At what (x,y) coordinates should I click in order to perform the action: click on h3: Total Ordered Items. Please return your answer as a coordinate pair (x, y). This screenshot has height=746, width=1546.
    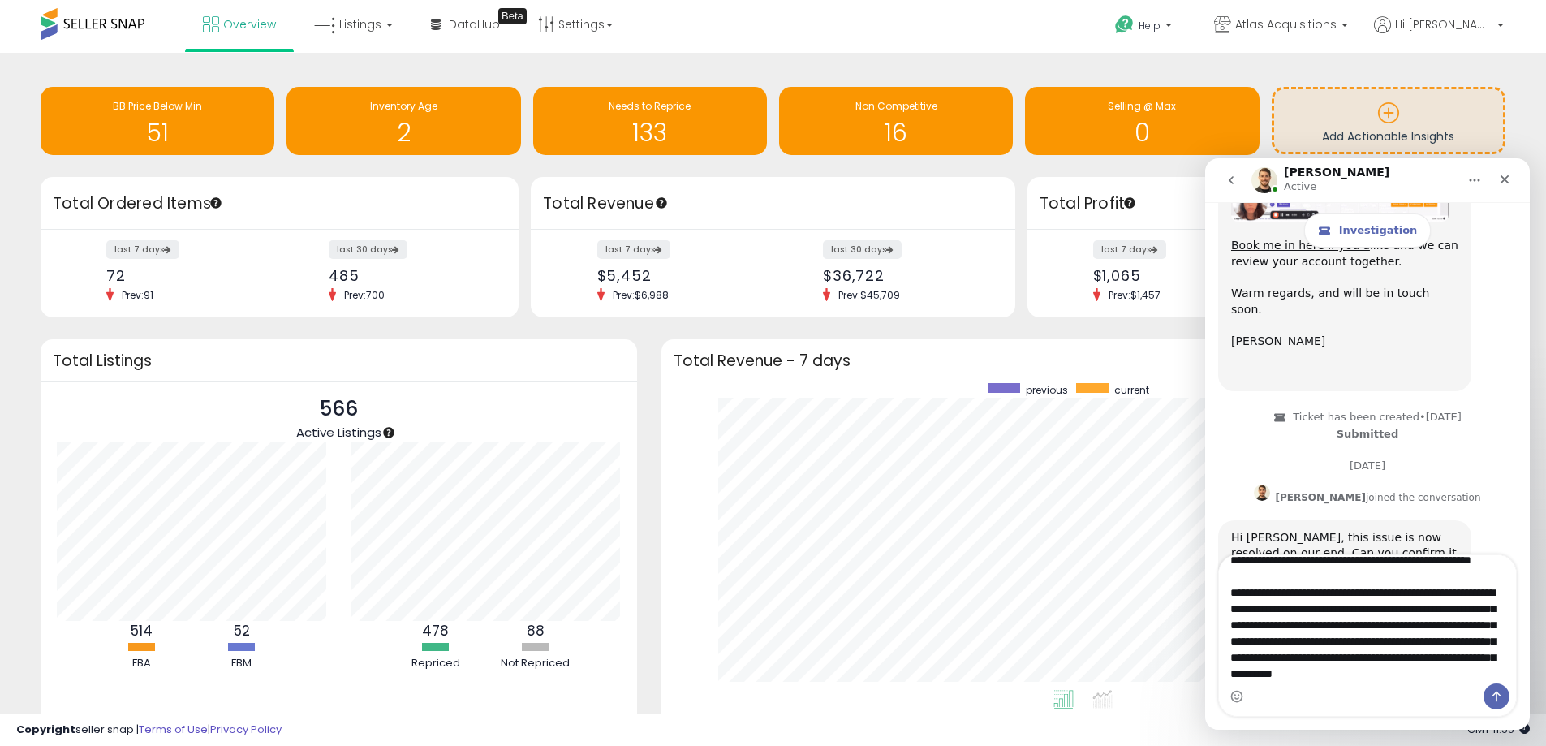
    Looking at the image, I should click on (279, 204).